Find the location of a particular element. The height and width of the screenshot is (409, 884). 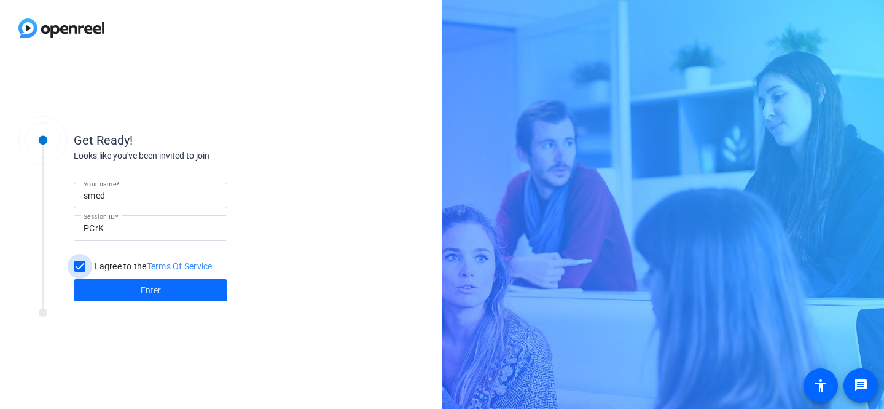

mat-icon: message is located at coordinates (861, 385).